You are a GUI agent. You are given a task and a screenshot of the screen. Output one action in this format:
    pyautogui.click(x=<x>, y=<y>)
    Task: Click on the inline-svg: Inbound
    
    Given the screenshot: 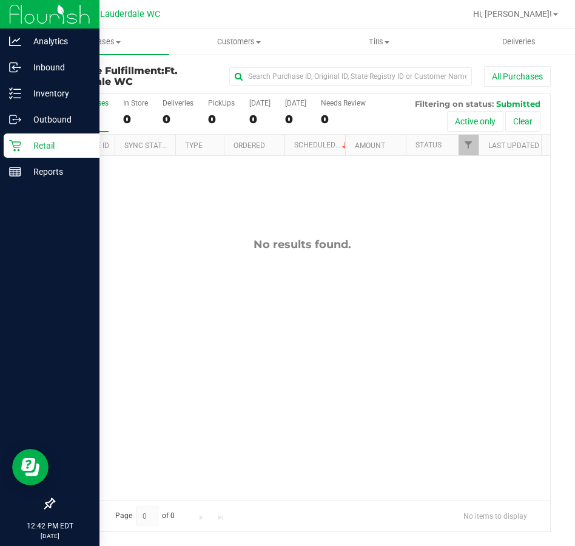 What is the action you would take?
    pyautogui.click(x=15, y=67)
    